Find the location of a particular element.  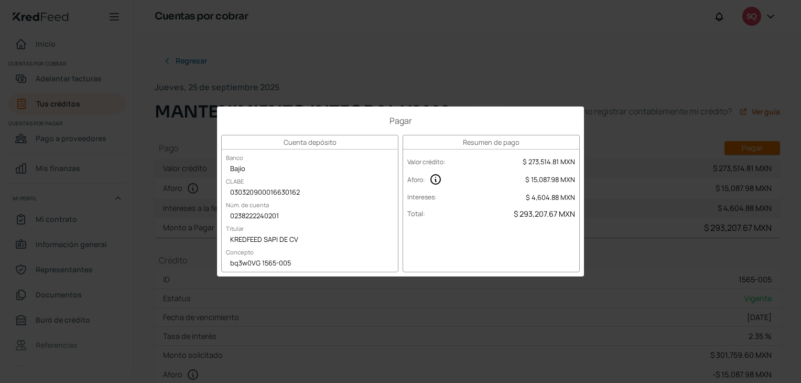

div: bq3w0VG 1565-005 is located at coordinates (310, 264).